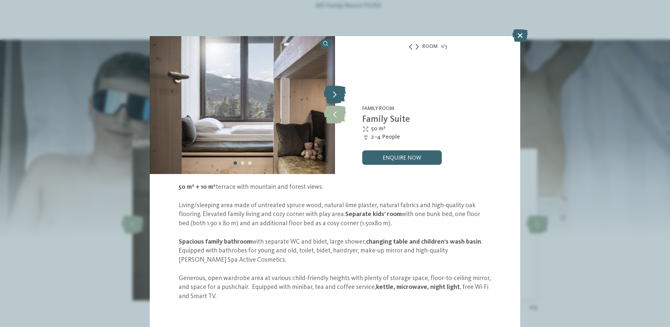  I want to click on div: Carousel Page 1 (Current Slide), so click(235, 163).